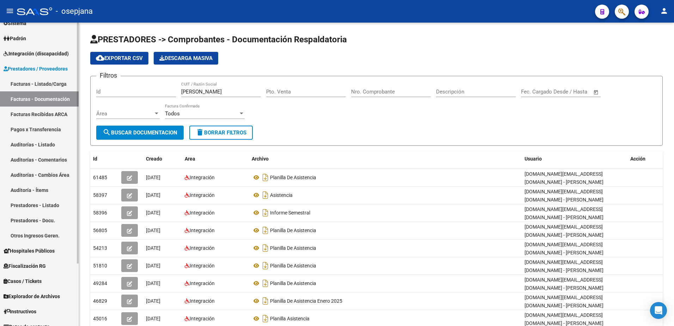 The height and width of the screenshot is (326, 674). Describe the element at coordinates (221, 133) in the screenshot. I see `span: Borrar Filtros` at that location.